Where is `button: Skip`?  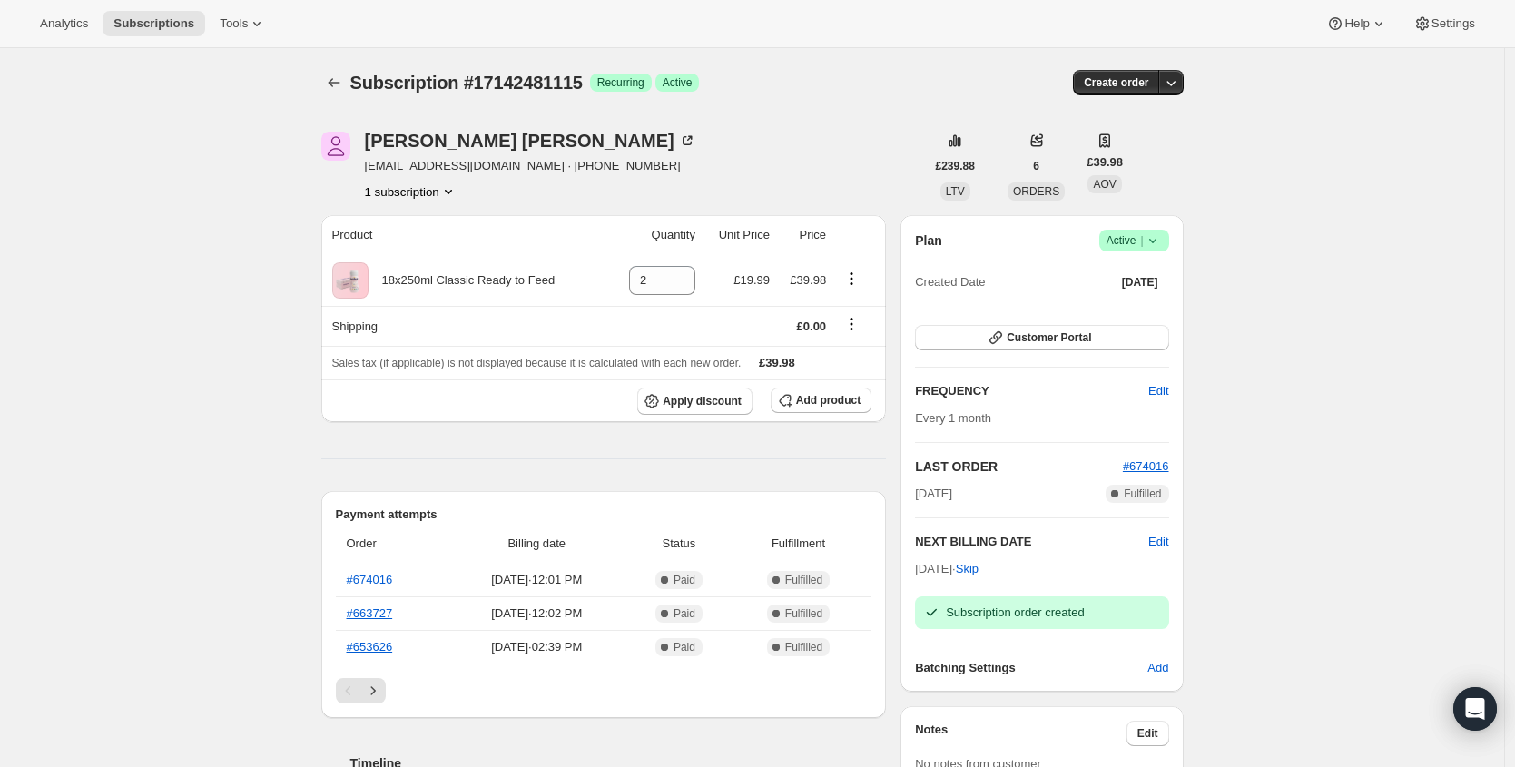
button: Skip is located at coordinates (967, 569).